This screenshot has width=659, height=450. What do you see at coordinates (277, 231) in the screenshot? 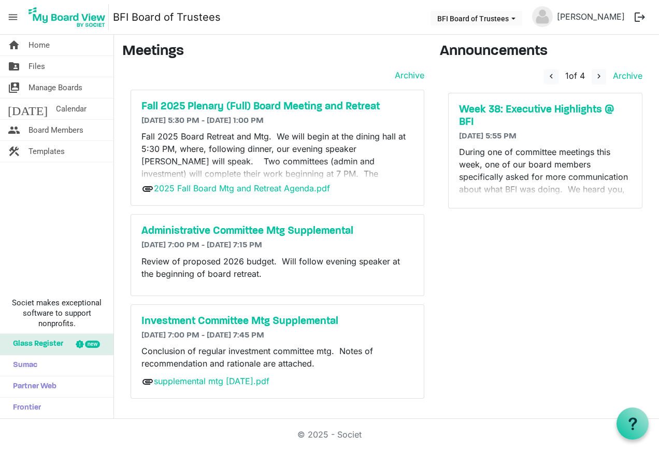
I see `h5: Administrative Committee Mtg Supplemental` at bounding box center [277, 231].